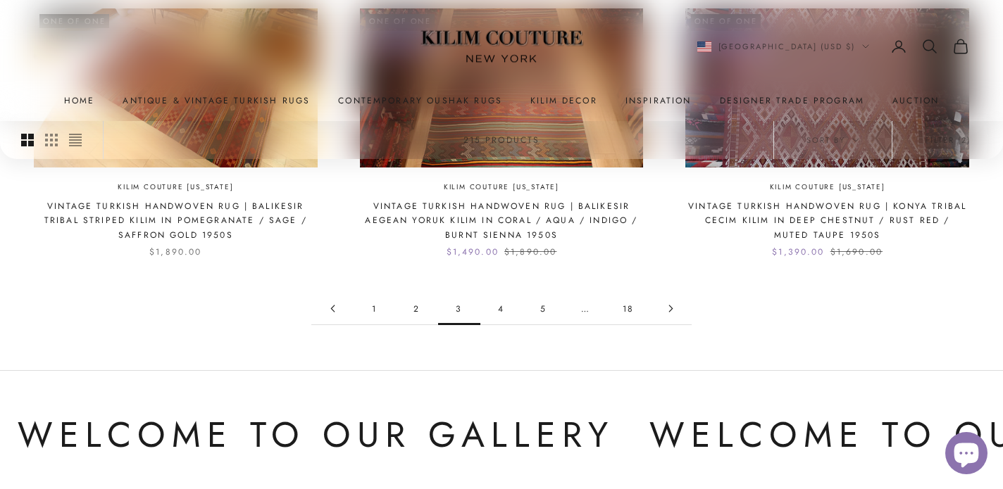 Image resolution: width=1003 pixels, height=489 pixels. I want to click on button: Switch to larger product images, so click(27, 141).